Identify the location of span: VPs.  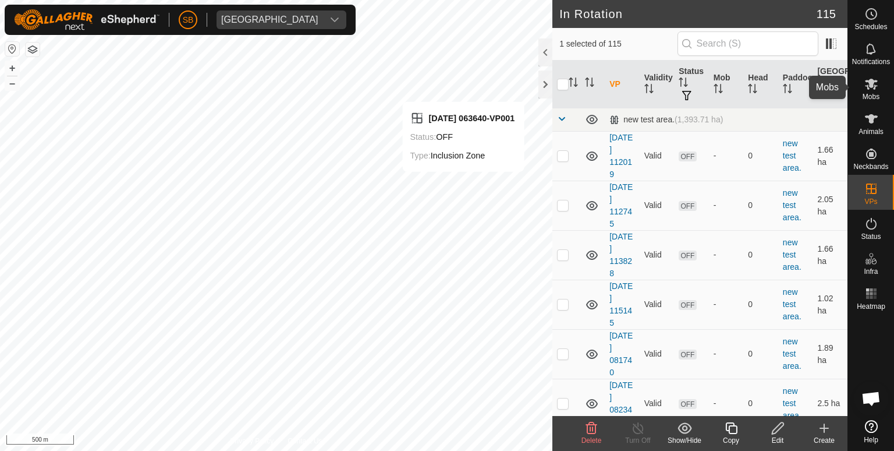
(871, 201).